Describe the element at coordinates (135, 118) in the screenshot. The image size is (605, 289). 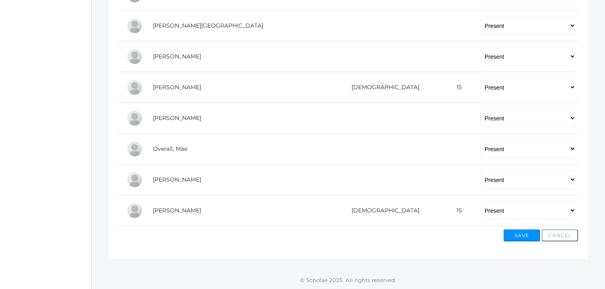
I see `div: Wylie Myers` at that location.